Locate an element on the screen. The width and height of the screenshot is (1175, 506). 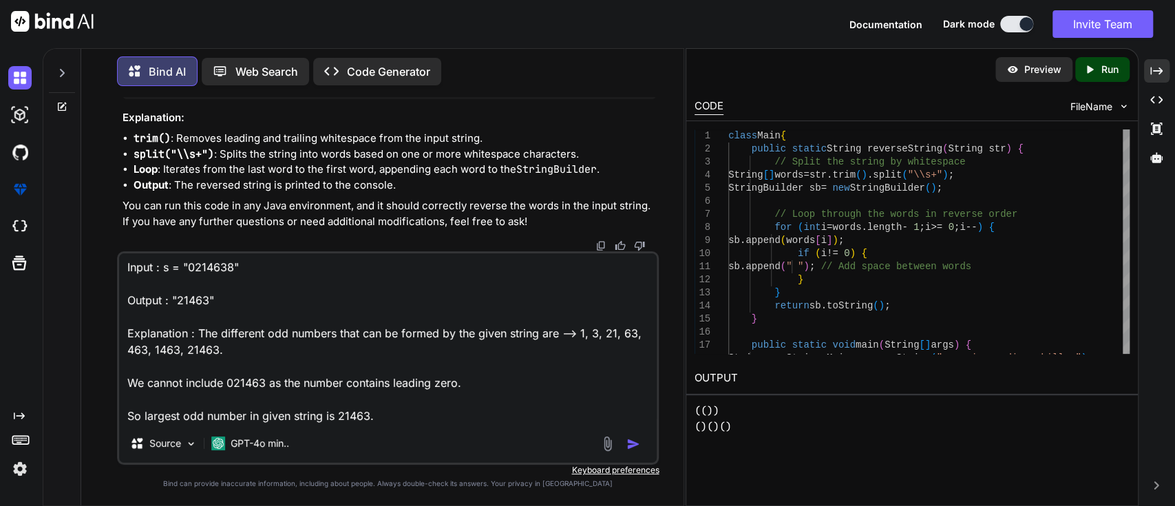
img: copy is located at coordinates (601, 246).